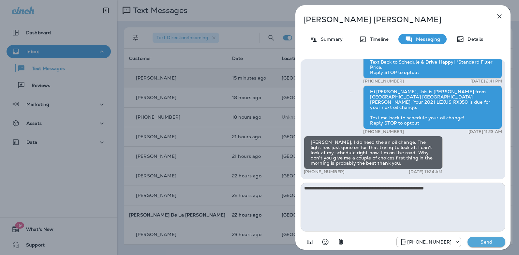 Image resolution: width=519 pixels, height=255 pixels. Describe the element at coordinates (428, 242) in the screenshot. I see `div: +1 (984) 409-9300` at that location.